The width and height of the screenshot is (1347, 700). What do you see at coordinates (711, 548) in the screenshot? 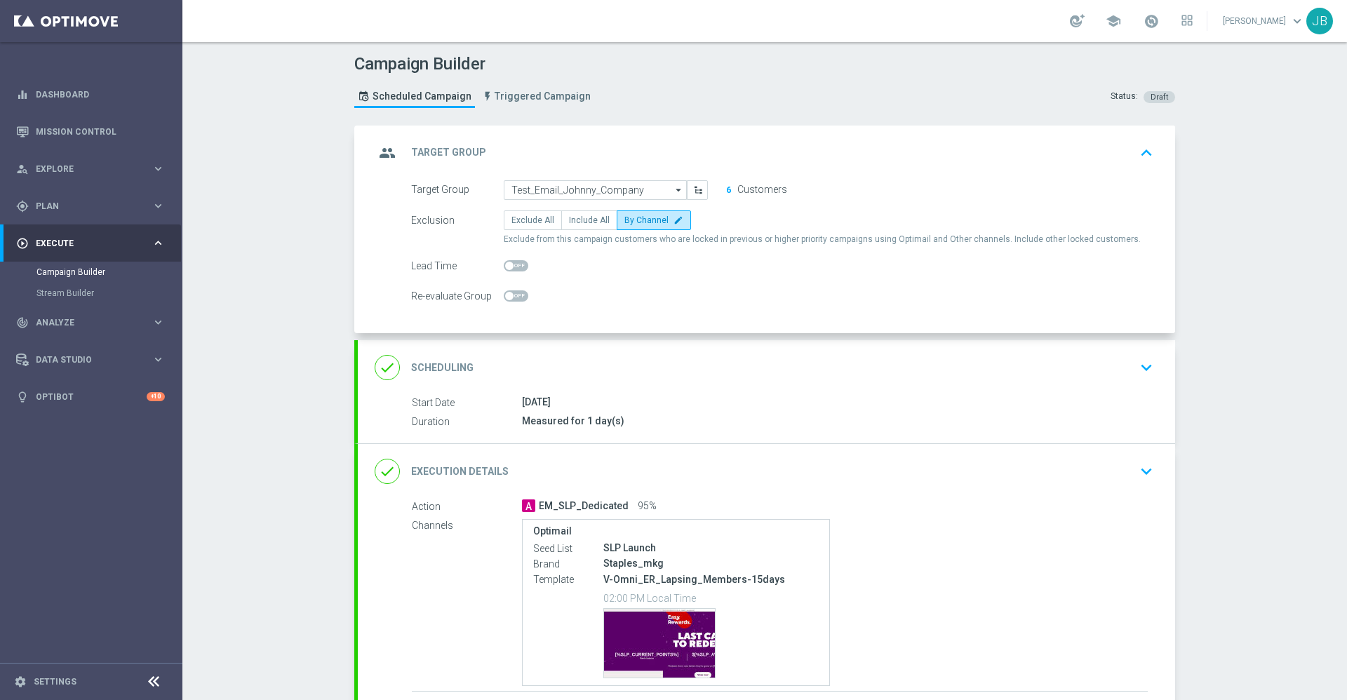
I see `div: SLP Launch` at bounding box center [711, 548].